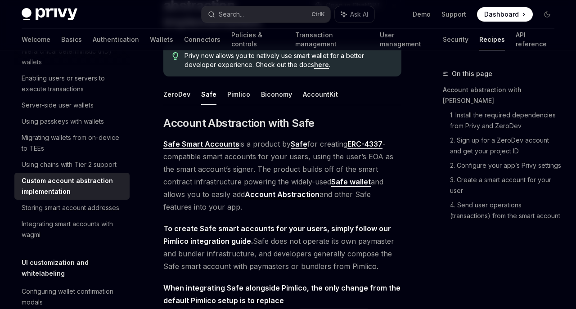  What do you see at coordinates (36, 40) in the screenshot?
I see `a: Welcome` at bounding box center [36, 40].